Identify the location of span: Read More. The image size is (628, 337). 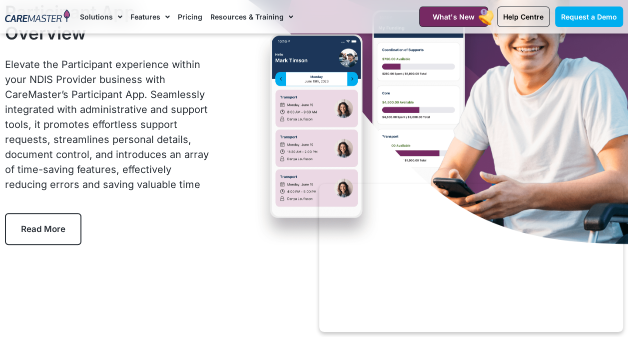
(43, 229).